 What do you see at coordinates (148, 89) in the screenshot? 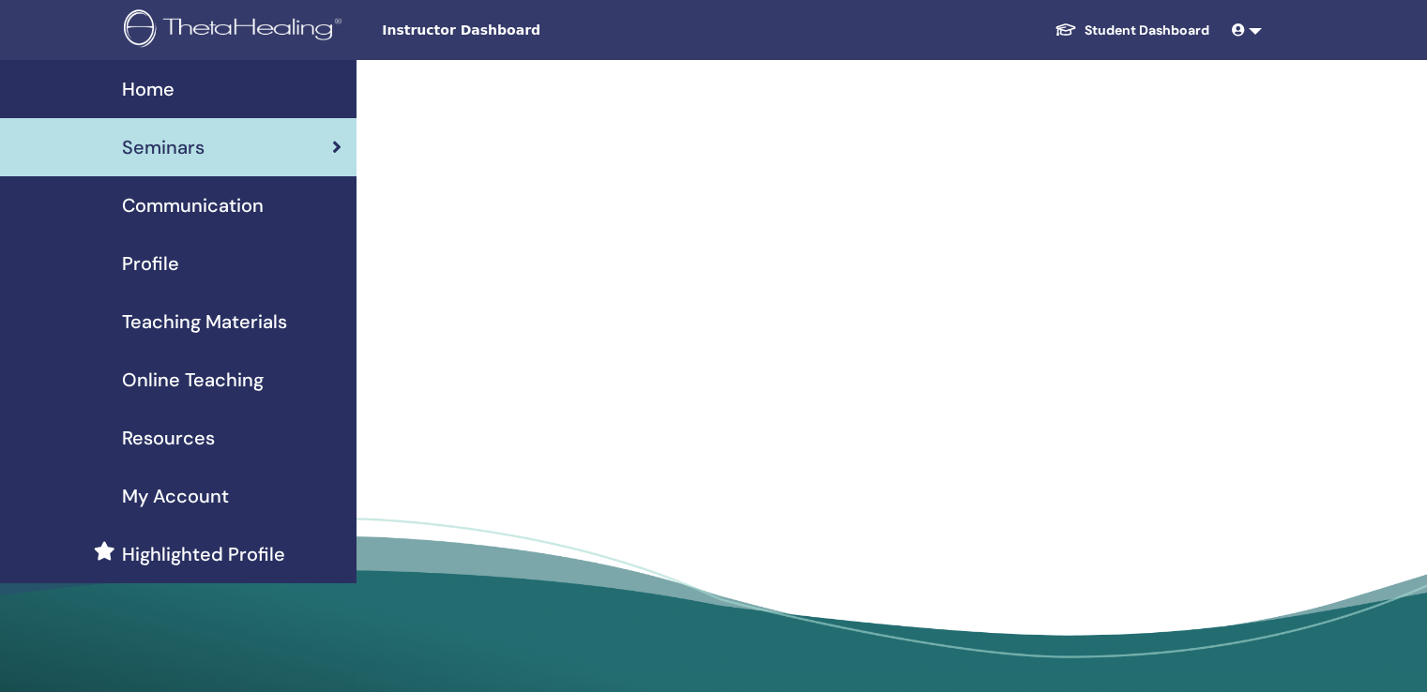
I see `span: Home` at bounding box center [148, 89].